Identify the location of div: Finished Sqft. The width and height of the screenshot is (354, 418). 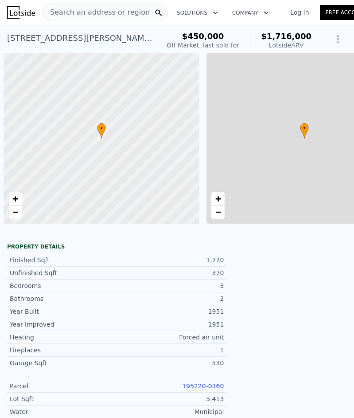
(63, 260).